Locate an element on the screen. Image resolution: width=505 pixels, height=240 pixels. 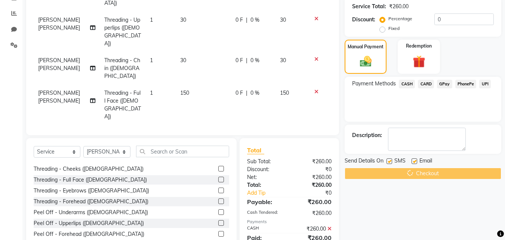
div: Total: is located at coordinates (265, 185).